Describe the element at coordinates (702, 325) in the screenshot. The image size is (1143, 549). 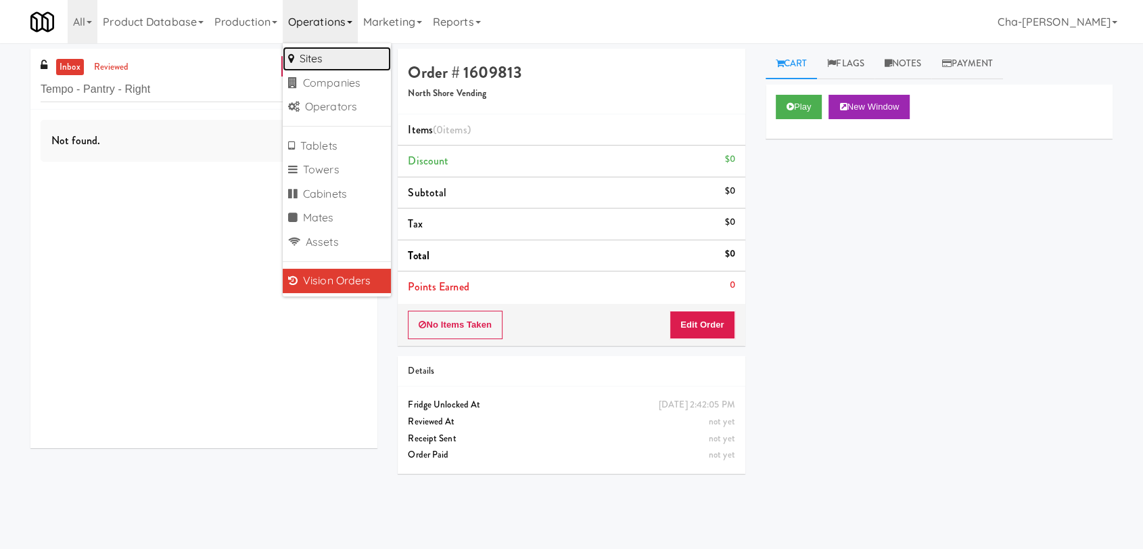
I see `button: Edit Order` at that location.